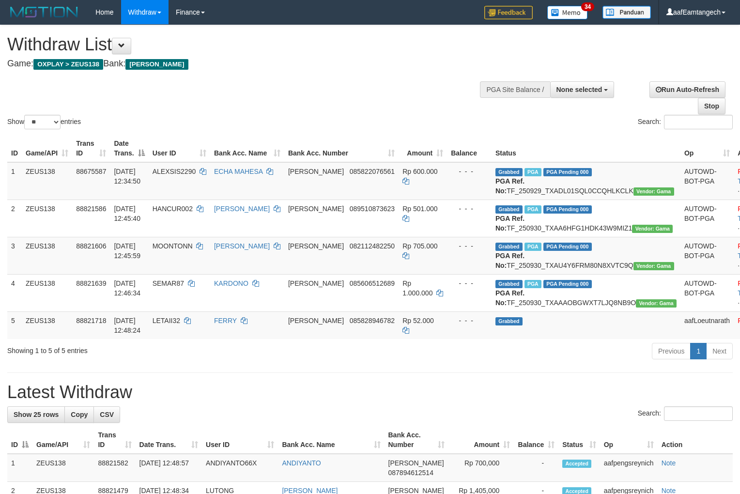 Image resolution: width=740 pixels, height=494 pixels. What do you see at coordinates (669, 463) in the screenshot?
I see `a: Note` at bounding box center [669, 463].